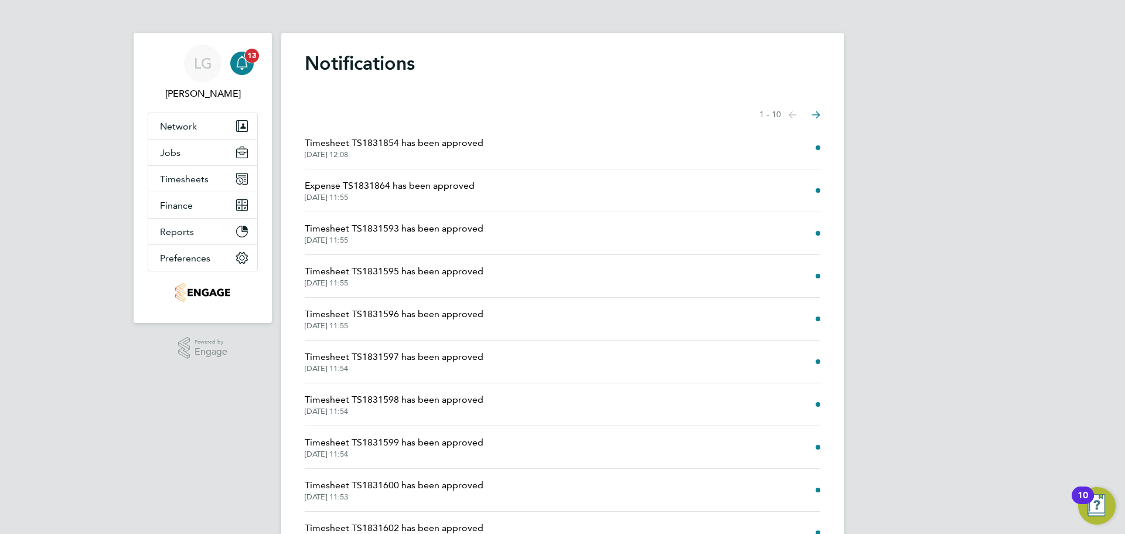 This screenshot has height=534, width=1125. What do you see at coordinates (203, 205) in the screenshot?
I see `button: Finance` at bounding box center [203, 205].